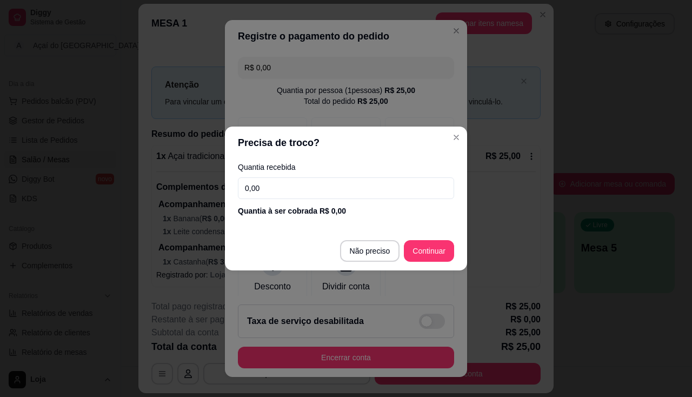 The height and width of the screenshot is (397, 692). I want to click on button: Continuar, so click(429, 251).